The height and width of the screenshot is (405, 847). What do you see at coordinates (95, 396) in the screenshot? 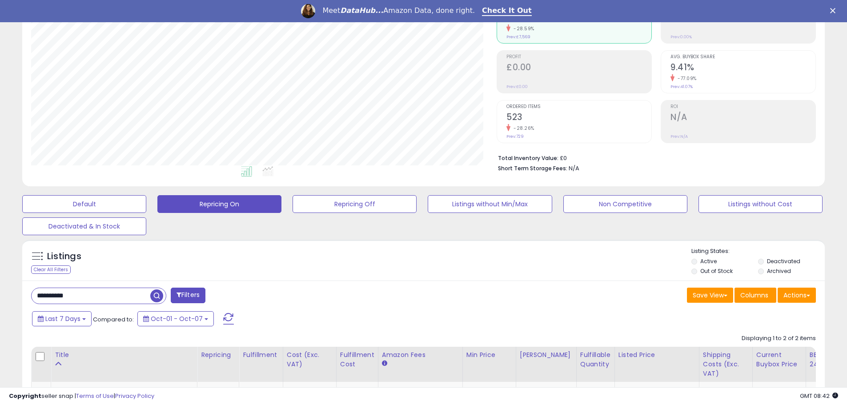
I see `a: Terms of Use` at bounding box center [95, 396].